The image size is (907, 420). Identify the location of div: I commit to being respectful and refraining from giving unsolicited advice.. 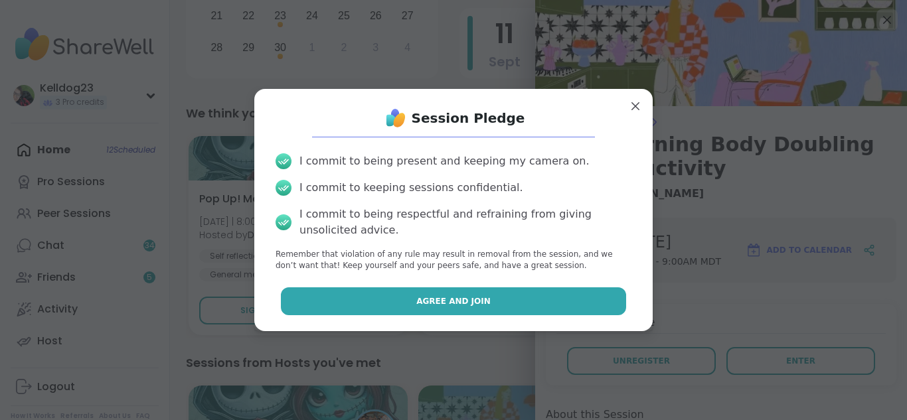
(466, 222).